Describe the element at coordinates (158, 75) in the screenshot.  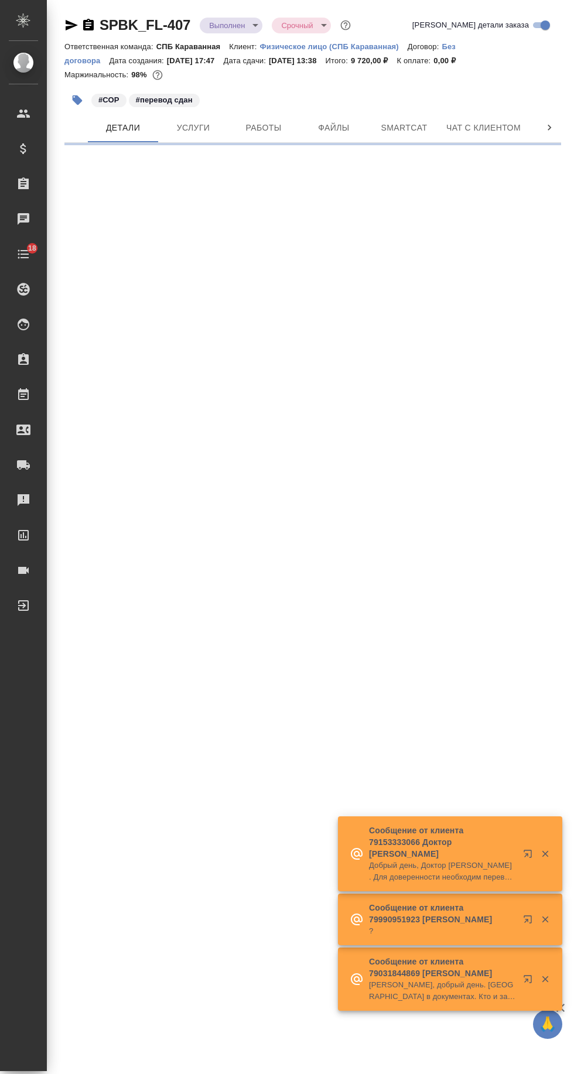
I see `button: 146.00 RUB;` at that location.